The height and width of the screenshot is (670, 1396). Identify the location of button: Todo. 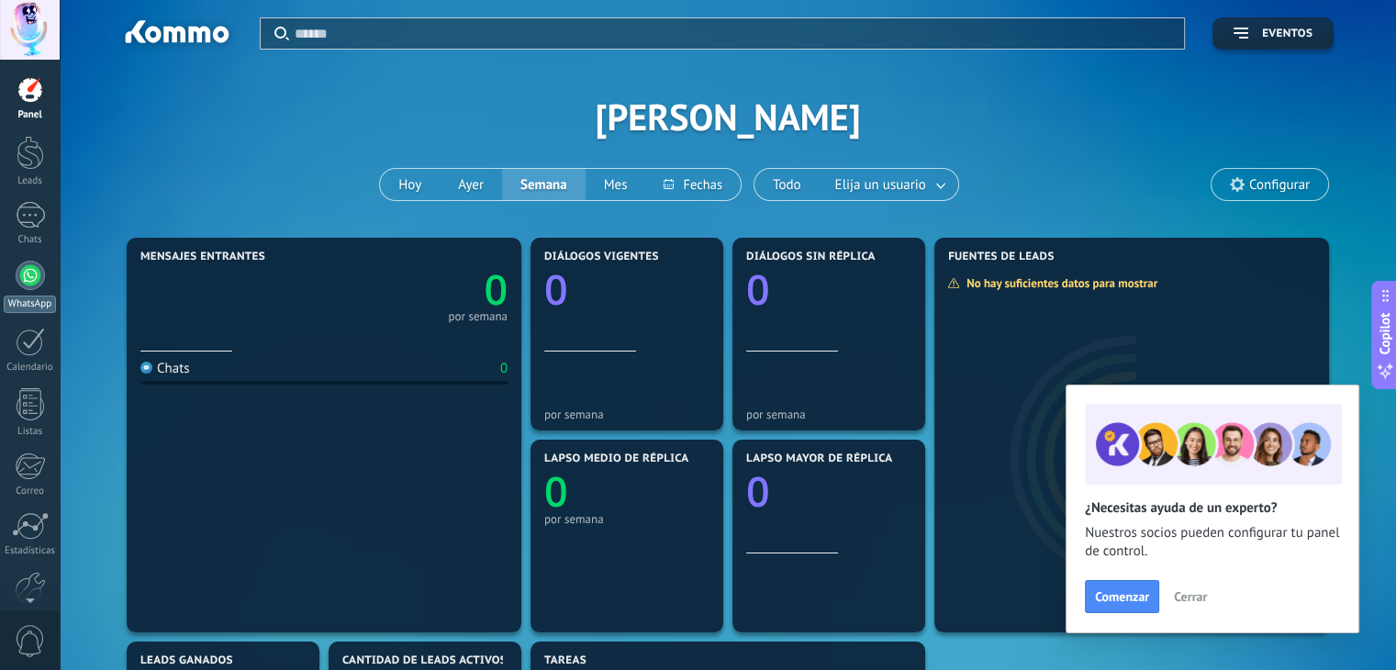
(786, 184).